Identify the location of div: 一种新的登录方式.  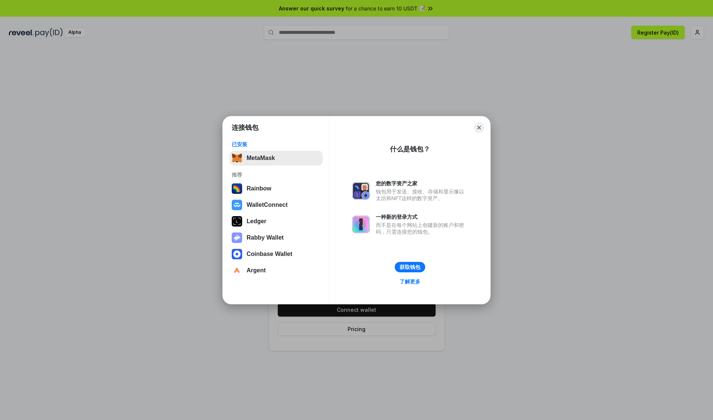
(422, 217).